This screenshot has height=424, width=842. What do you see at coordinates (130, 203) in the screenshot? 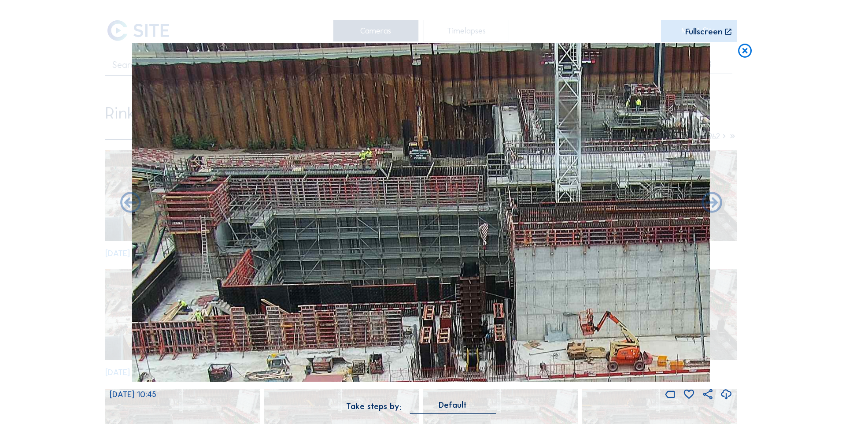
I see `i: Forward` at bounding box center [130, 203].